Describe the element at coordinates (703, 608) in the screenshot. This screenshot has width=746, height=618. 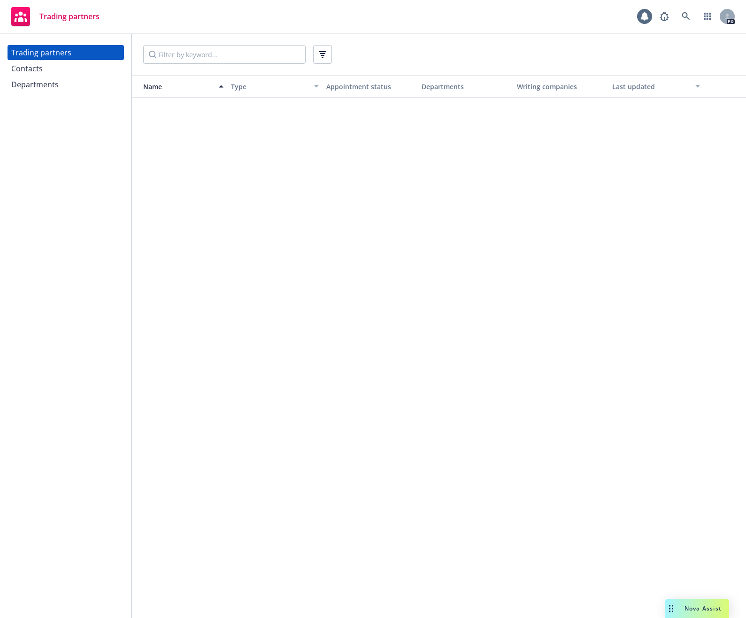
I see `span: Nova Assist` at that location.